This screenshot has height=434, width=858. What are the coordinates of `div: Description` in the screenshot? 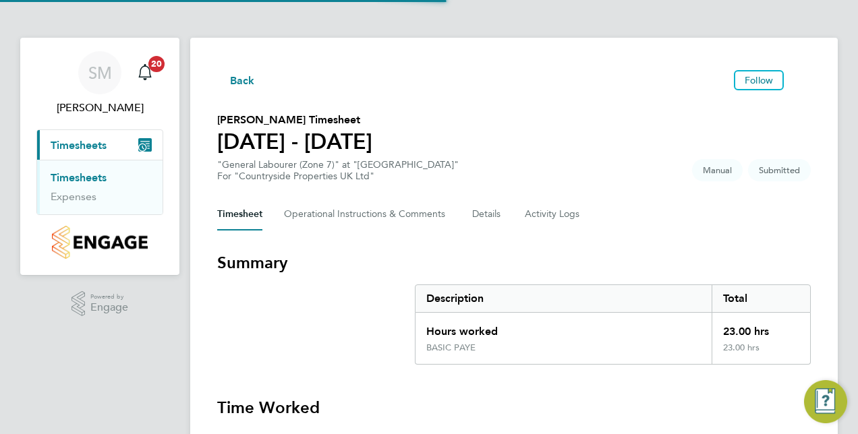 It's located at (563, 299).